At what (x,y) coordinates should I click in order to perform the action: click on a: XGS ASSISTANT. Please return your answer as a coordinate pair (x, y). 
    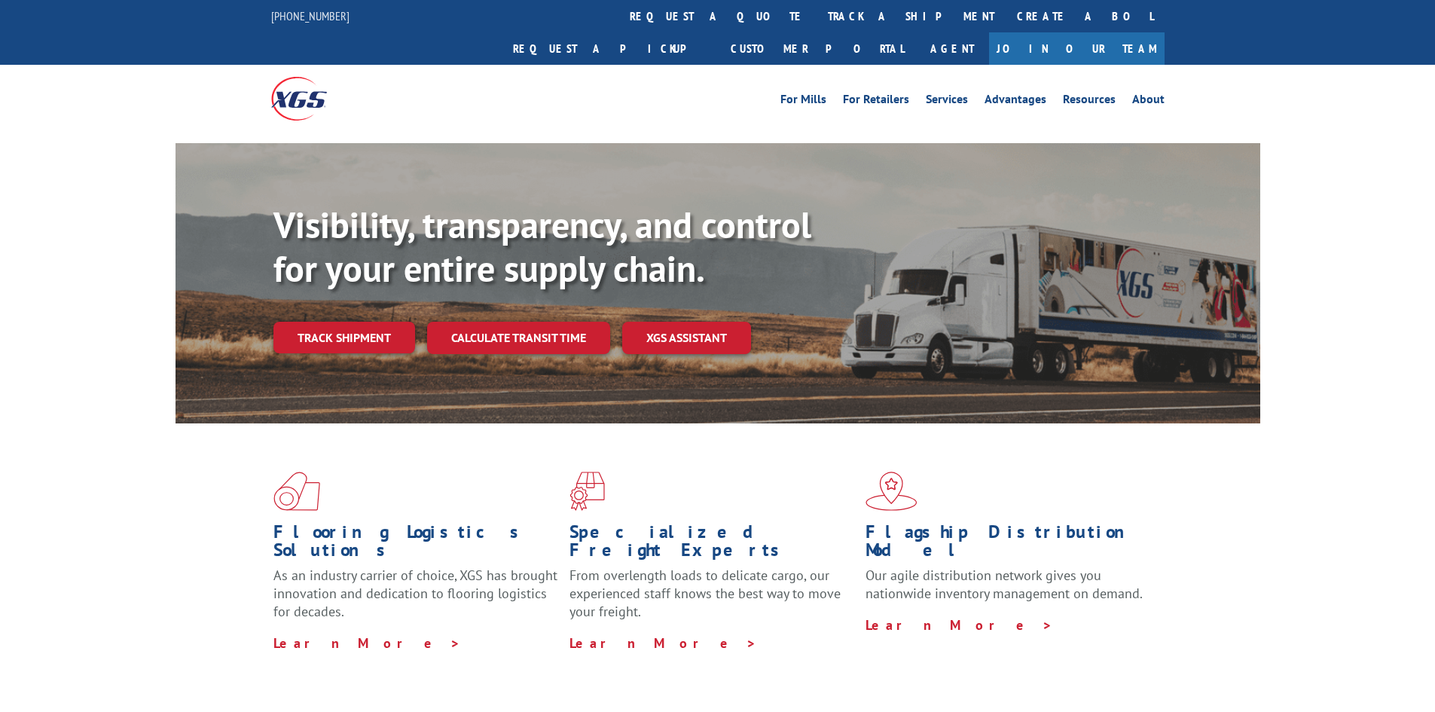
    Looking at the image, I should click on (686, 337).